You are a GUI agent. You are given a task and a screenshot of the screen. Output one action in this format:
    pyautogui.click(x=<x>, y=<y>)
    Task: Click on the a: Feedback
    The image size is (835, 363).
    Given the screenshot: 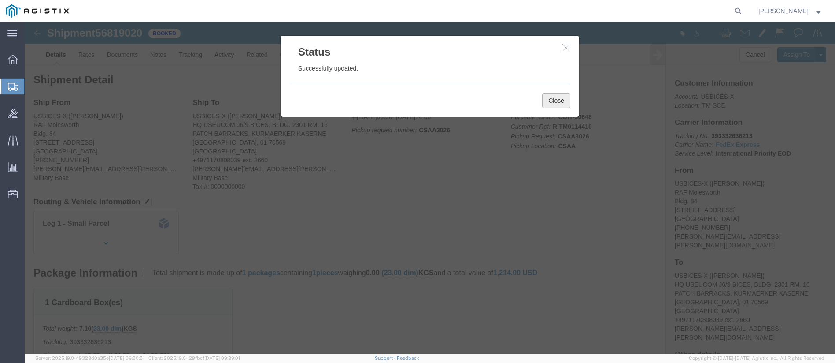 What is the action you would take?
    pyautogui.click(x=408, y=358)
    